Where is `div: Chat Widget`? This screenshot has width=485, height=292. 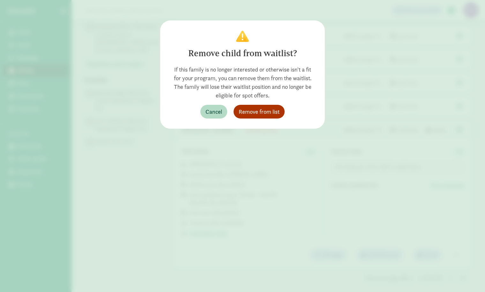 div: Chat Widget is located at coordinates (469, 276).